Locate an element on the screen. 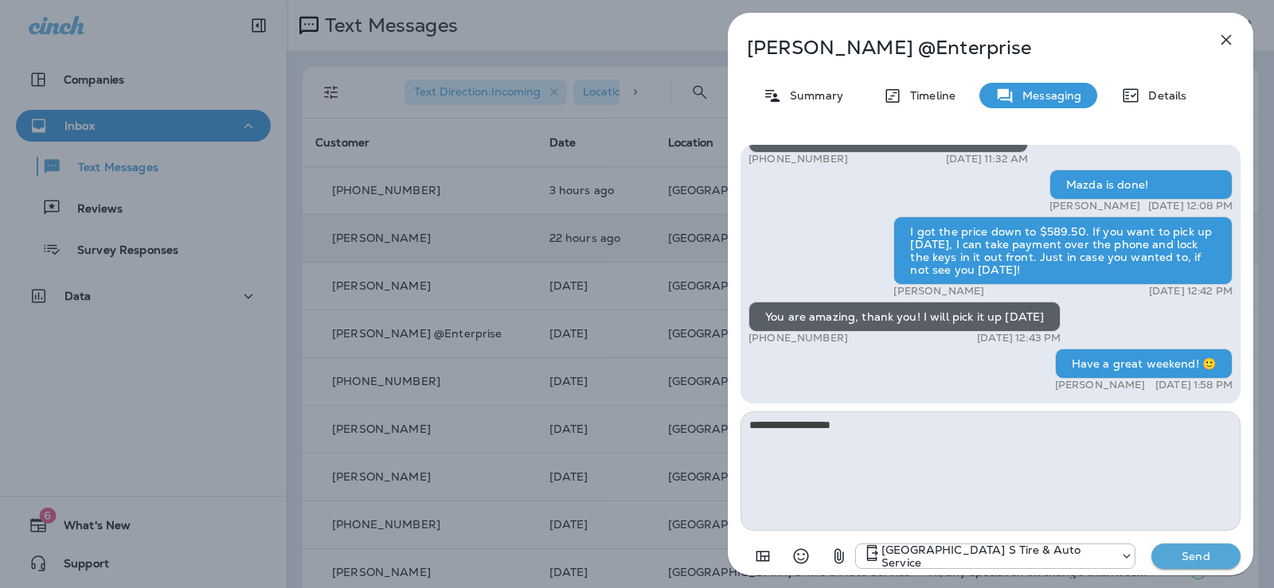 The image size is (1274, 588). button: Send is located at coordinates (1196, 557).